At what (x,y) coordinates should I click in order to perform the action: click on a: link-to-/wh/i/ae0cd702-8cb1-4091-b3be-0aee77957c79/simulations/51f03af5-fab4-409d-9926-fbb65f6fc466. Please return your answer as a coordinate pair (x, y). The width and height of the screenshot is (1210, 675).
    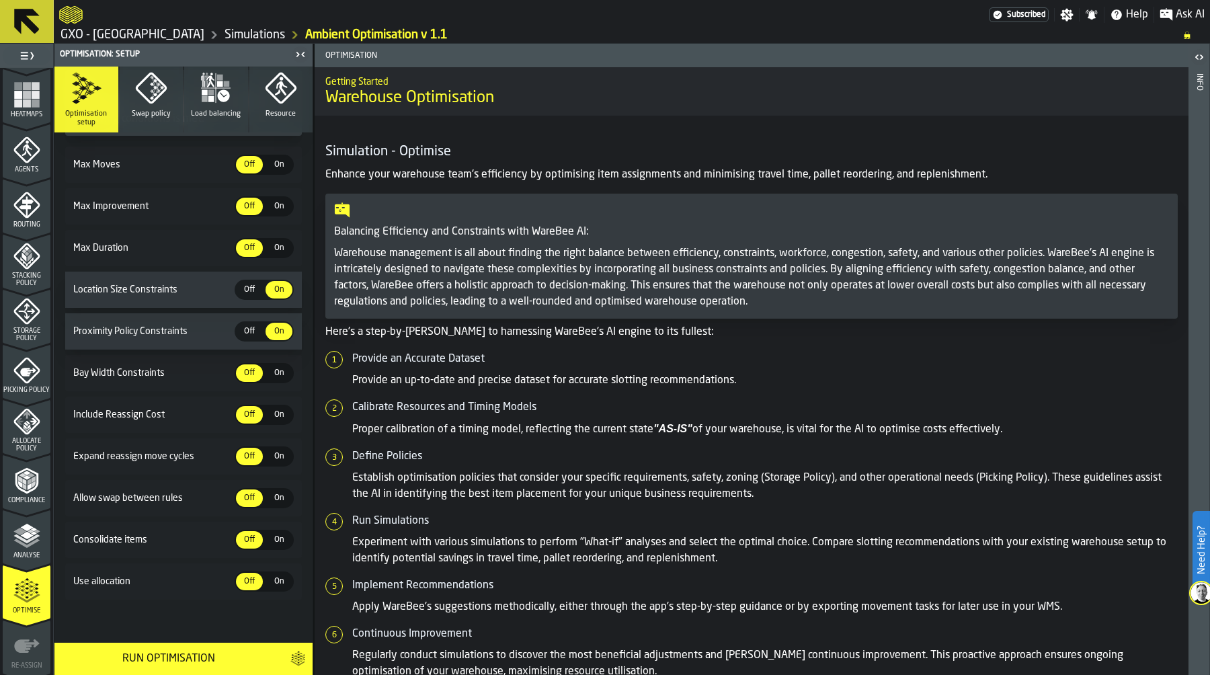
    Looking at the image, I should click on (377, 35).